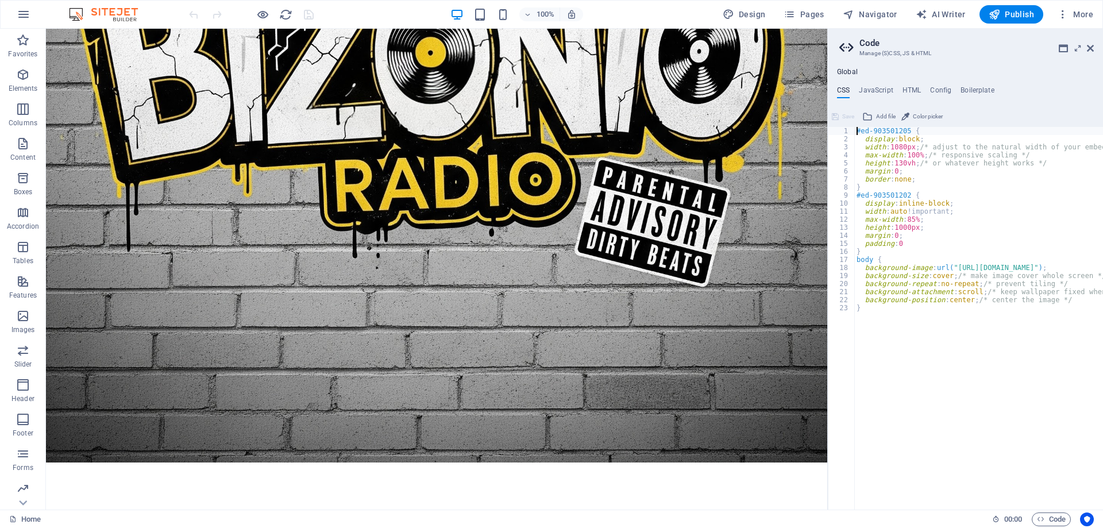 The height and width of the screenshot is (528, 1103). What do you see at coordinates (842, 236) in the screenshot?
I see `div: 14` at bounding box center [842, 236].